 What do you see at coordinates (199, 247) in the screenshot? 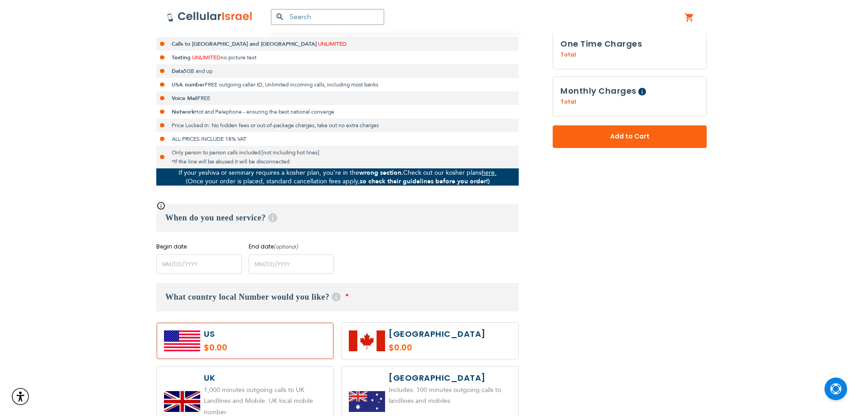
I see `label: Begin date` at bounding box center [199, 247].